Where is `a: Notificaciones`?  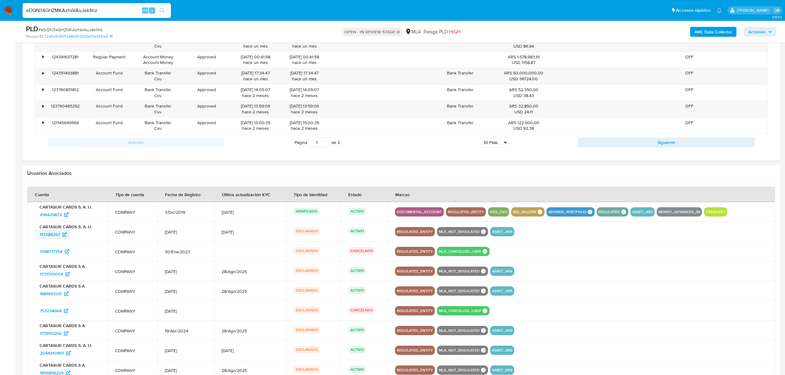
a: Notificaciones is located at coordinates (720, 10).